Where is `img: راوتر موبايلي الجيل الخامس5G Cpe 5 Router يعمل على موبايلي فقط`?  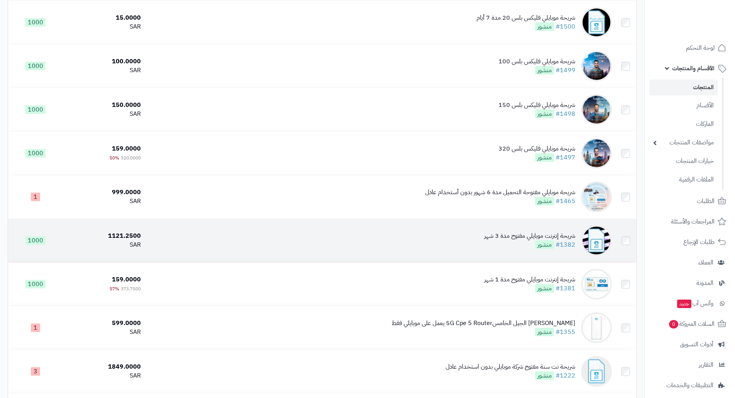 img: راوتر موبايلي الجيل الخامس5G Cpe 5 Router يعمل على موبايلي فقط is located at coordinates (597, 328).